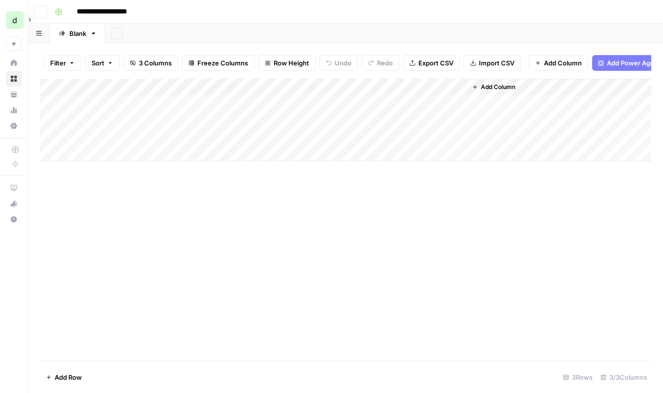 The width and height of the screenshot is (663, 393). What do you see at coordinates (14, 94) in the screenshot?
I see `a: Your Data` at bounding box center [14, 94].